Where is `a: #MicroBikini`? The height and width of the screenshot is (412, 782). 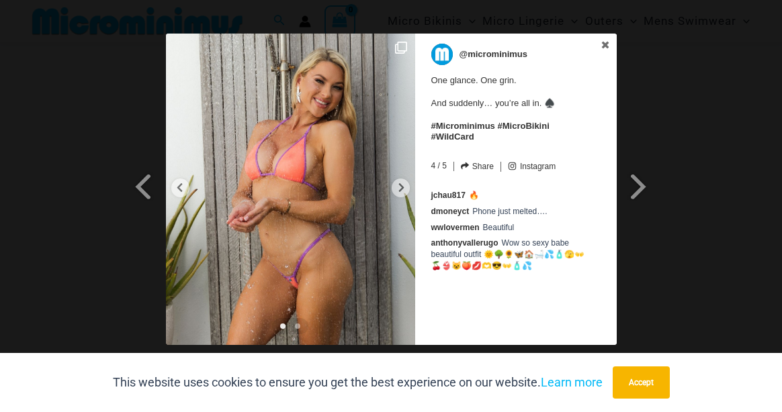 a: #MicroBikini is located at coordinates (523, 126).